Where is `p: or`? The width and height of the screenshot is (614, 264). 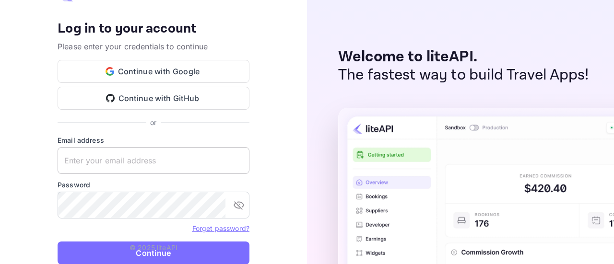 p: or is located at coordinates (153, 122).